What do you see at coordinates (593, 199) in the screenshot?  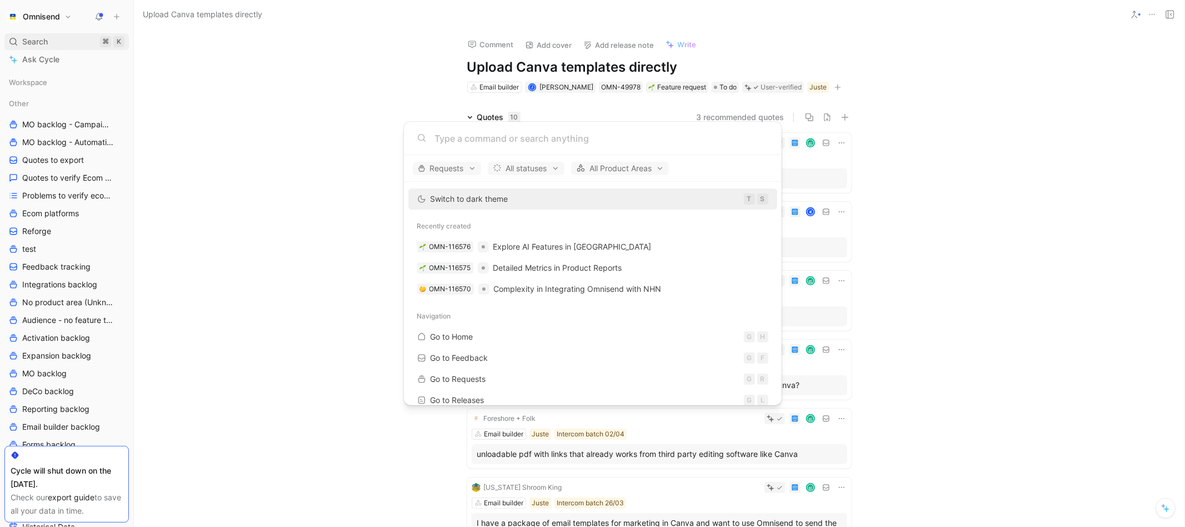 I see `button: Switch to dark themeTS` at bounding box center [593, 199].